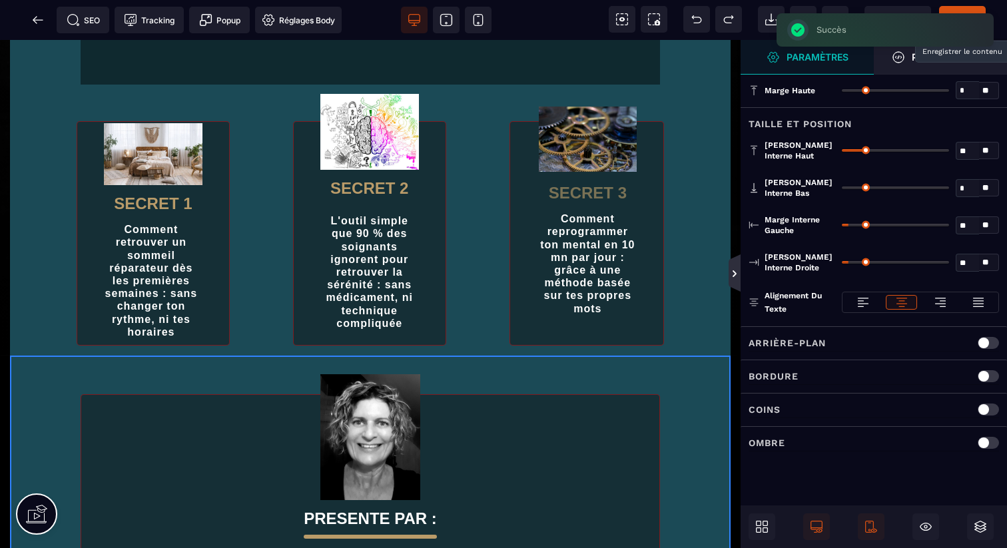 This screenshot has width=1007, height=548. Describe the element at coordinates (803, 19) in the screenshot. I see `span: Nettoyage` at that location.